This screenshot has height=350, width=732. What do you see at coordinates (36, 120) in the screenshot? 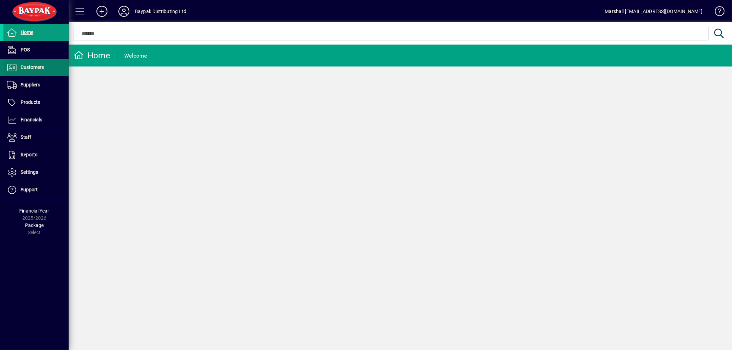
I see `a: Financials` at bounding box center [36, 120].